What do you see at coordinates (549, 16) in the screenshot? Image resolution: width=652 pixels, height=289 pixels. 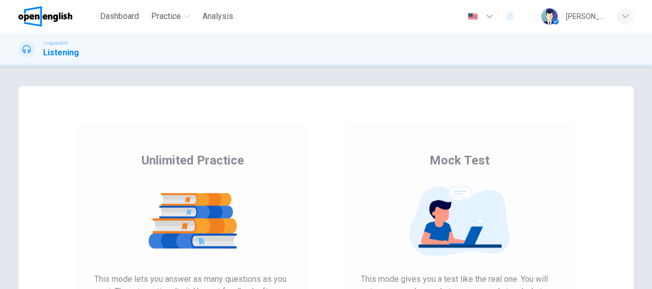 I see `img: Profile picture` at bounding box center [549, 16].